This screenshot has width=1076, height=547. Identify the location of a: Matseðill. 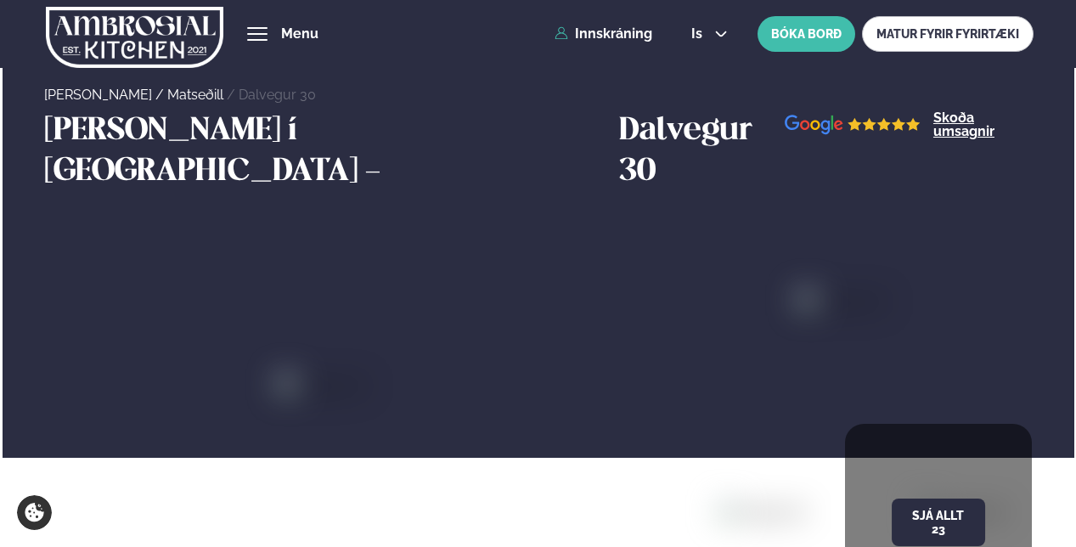
(195, 94).